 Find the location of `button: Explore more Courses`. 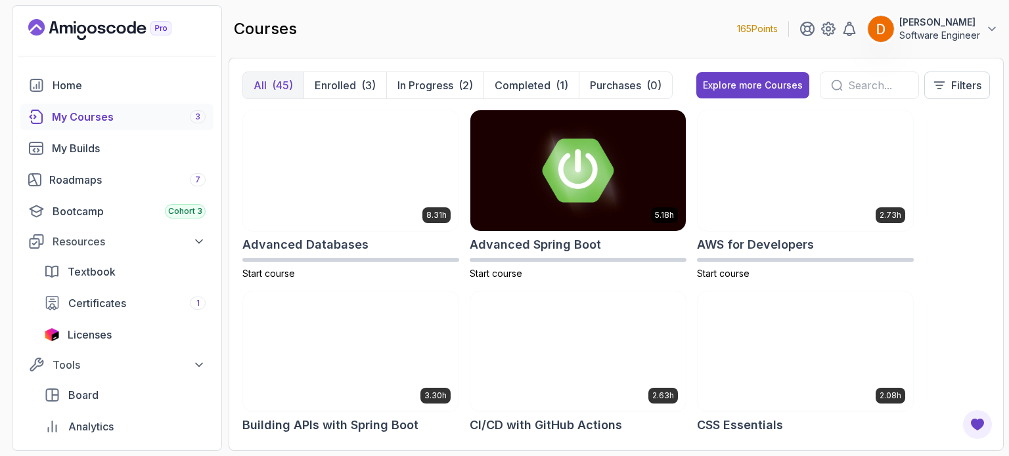

button: Explore more Courses is located at coordinates (753, 85).